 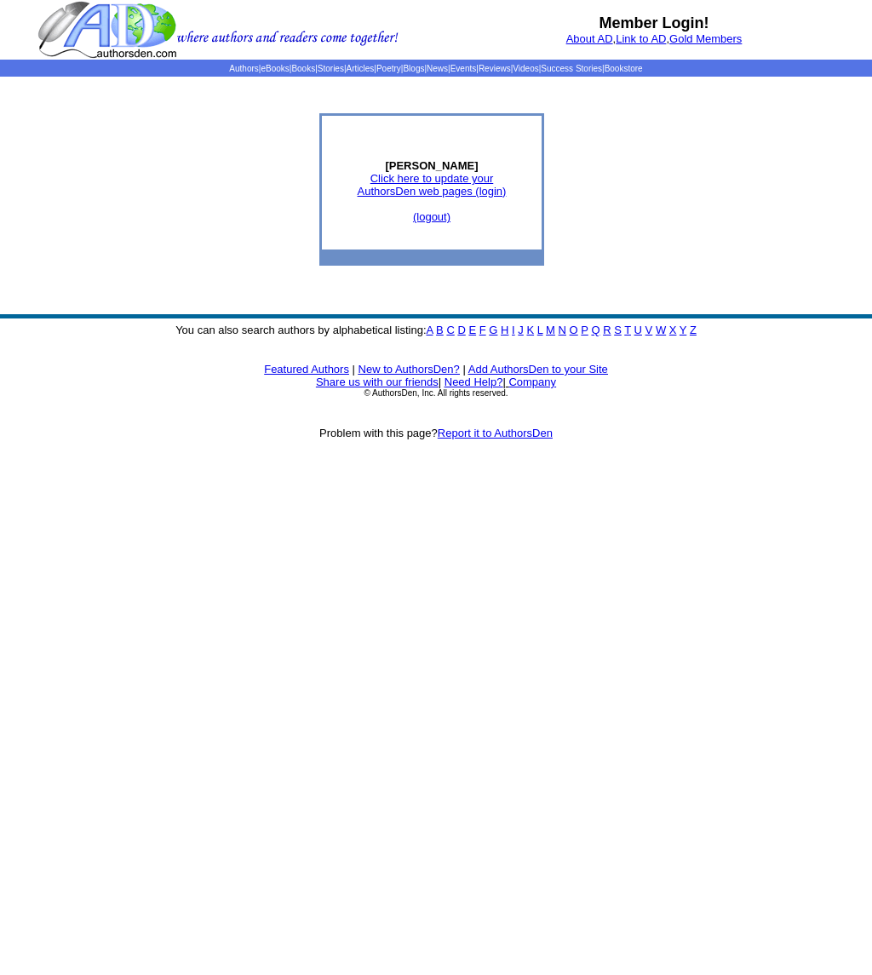 I want to click on a: Company, so click(x=532, y=382).